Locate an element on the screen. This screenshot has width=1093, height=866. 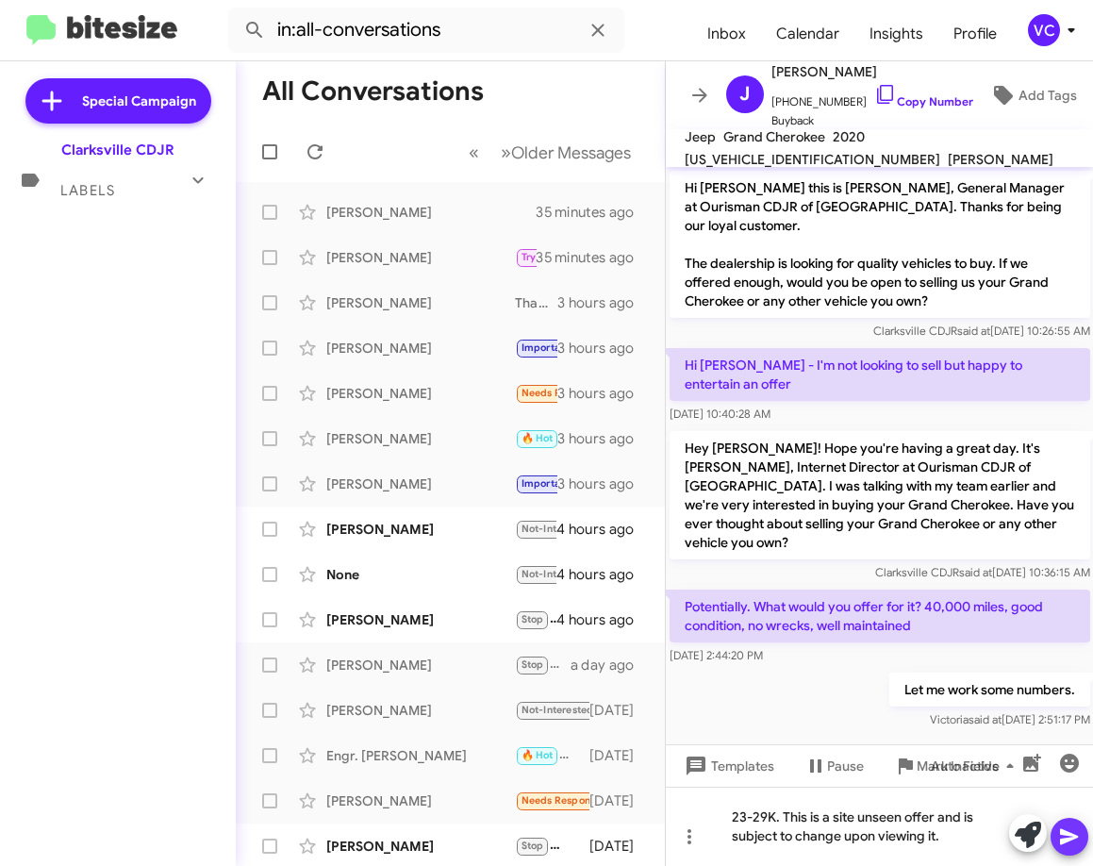
a: Inbox is located at coordinates (726, 34).